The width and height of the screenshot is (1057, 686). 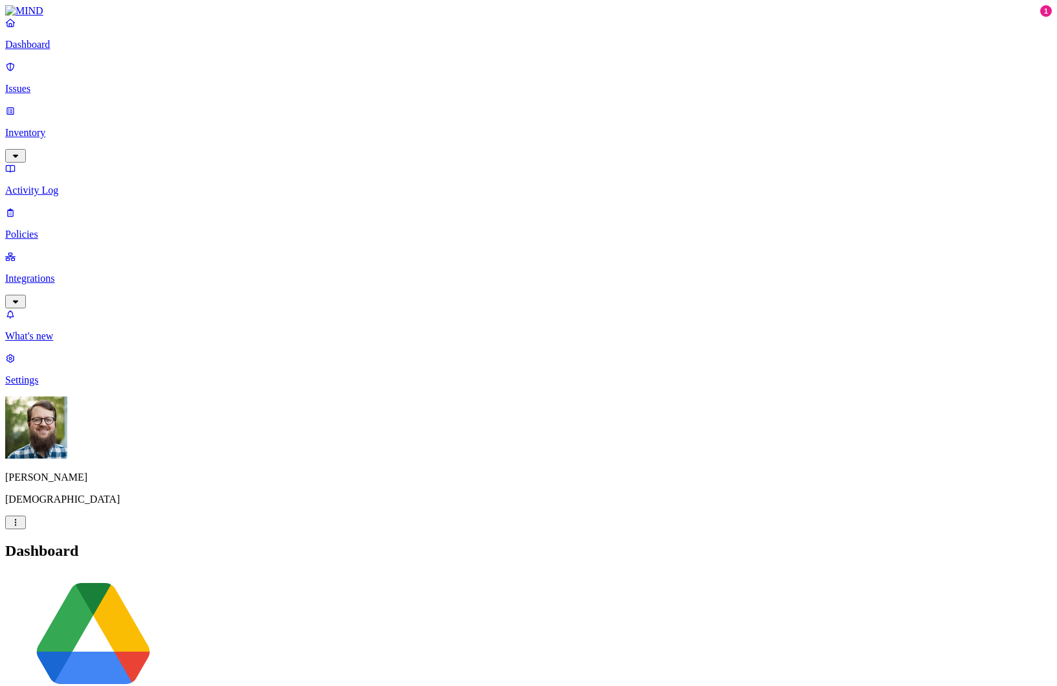 I want to click on a: Policies, so click(x=528, y=223).